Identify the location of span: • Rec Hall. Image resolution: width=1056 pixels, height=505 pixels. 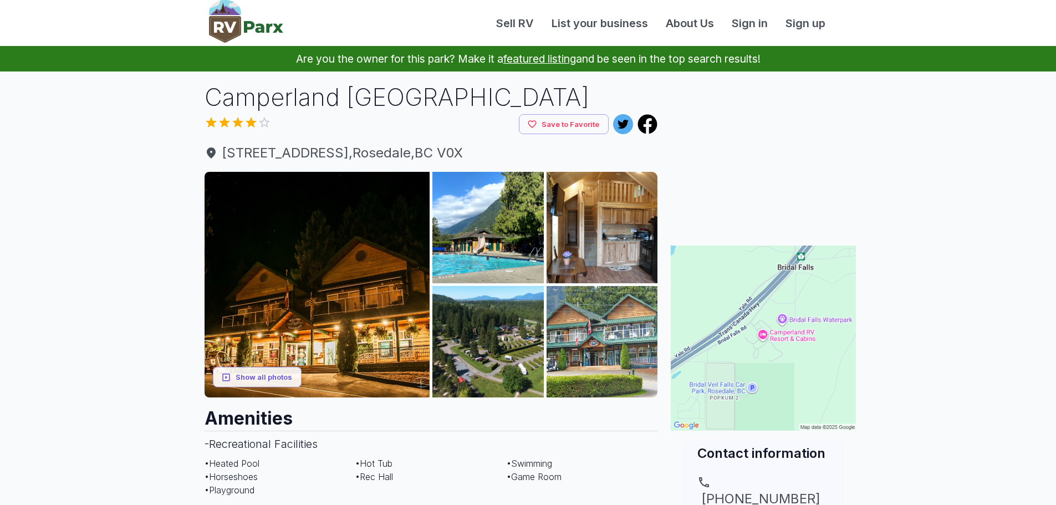
(374, 477).